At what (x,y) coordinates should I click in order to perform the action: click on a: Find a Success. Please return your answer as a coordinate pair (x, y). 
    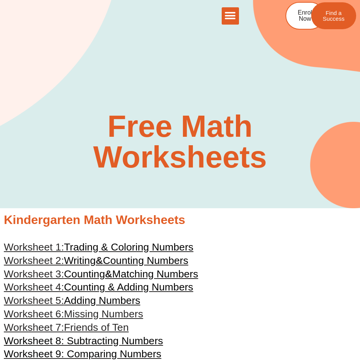
    Looking at the image, I should click on (334, 16).